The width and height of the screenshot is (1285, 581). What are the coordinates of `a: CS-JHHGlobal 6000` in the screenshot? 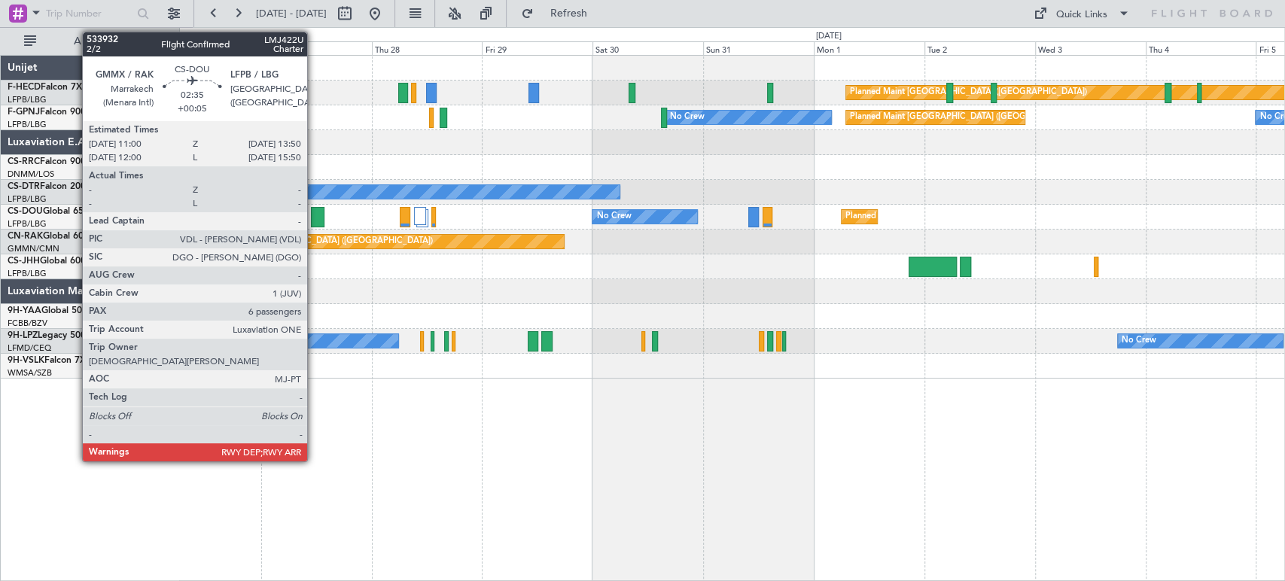 It's located at (49, 261).